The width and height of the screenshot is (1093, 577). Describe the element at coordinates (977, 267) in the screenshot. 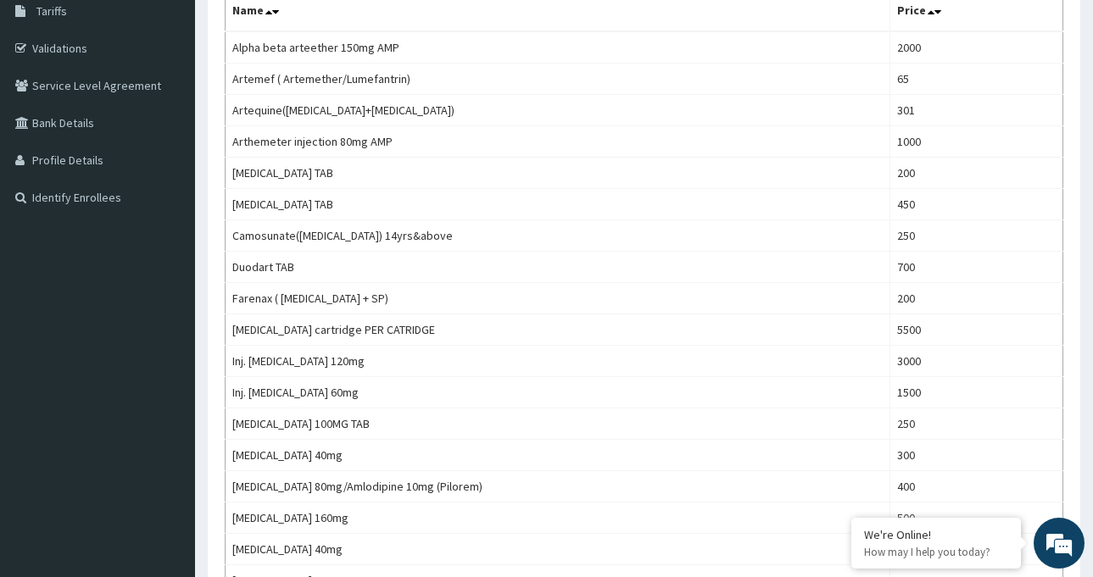

I see `td: 700` at that location.